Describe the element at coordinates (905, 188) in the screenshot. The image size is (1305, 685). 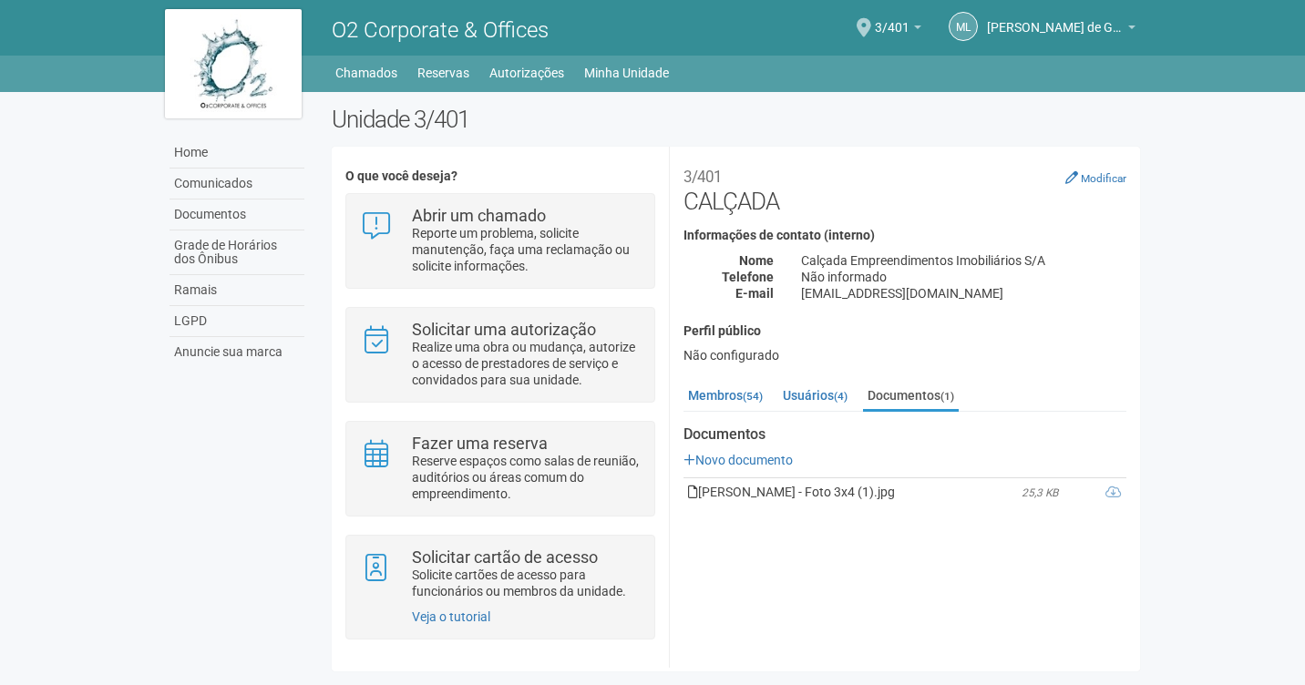
I see `h2: CALÇADA` at that location.